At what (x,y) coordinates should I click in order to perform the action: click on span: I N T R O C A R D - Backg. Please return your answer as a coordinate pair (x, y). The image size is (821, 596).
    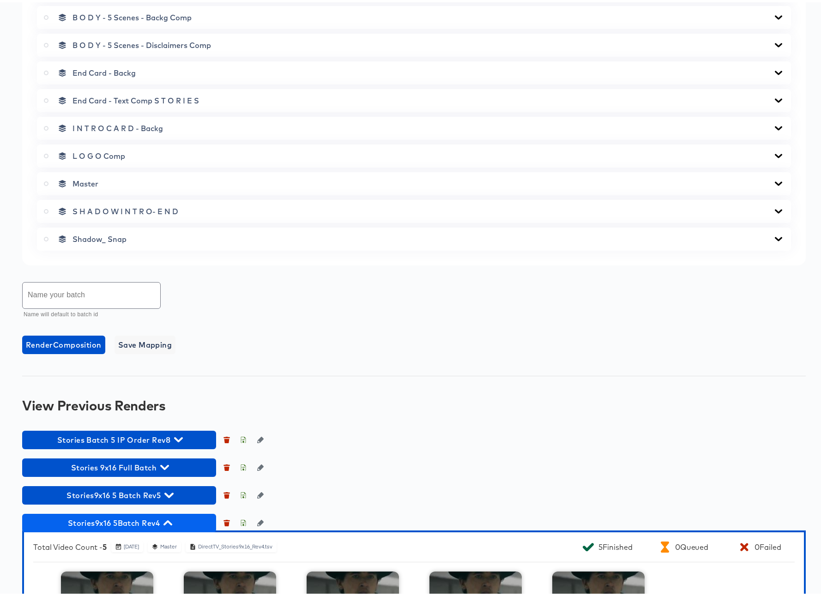
    Looking at the image, I should click on (118, 126).